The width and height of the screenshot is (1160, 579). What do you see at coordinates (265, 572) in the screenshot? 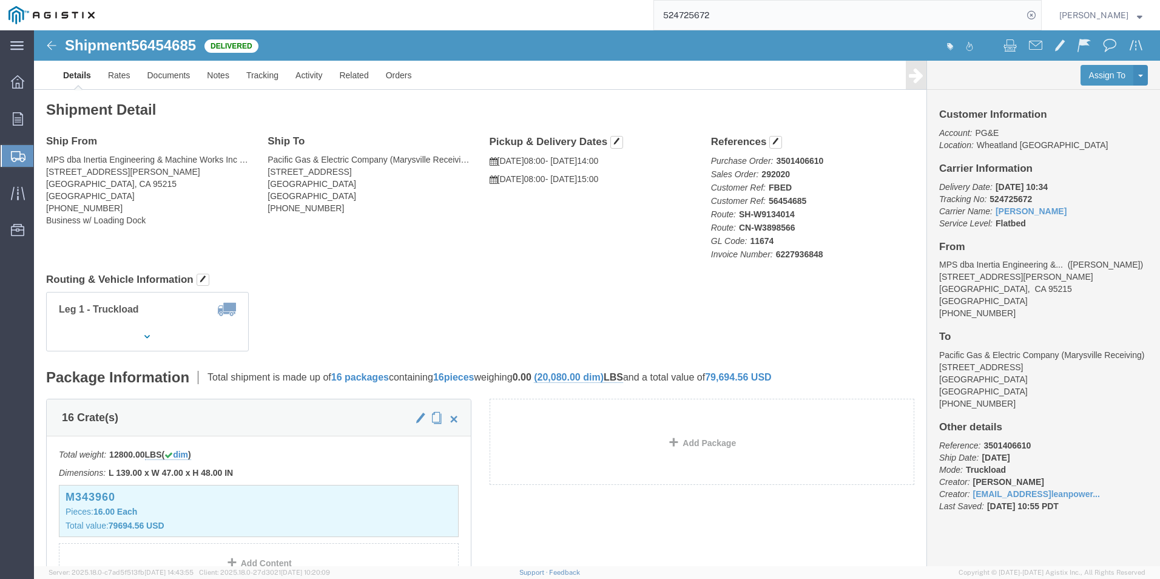
I see `span: Client: 2025.18.0-27d3021` at bounding box center [265, 572].